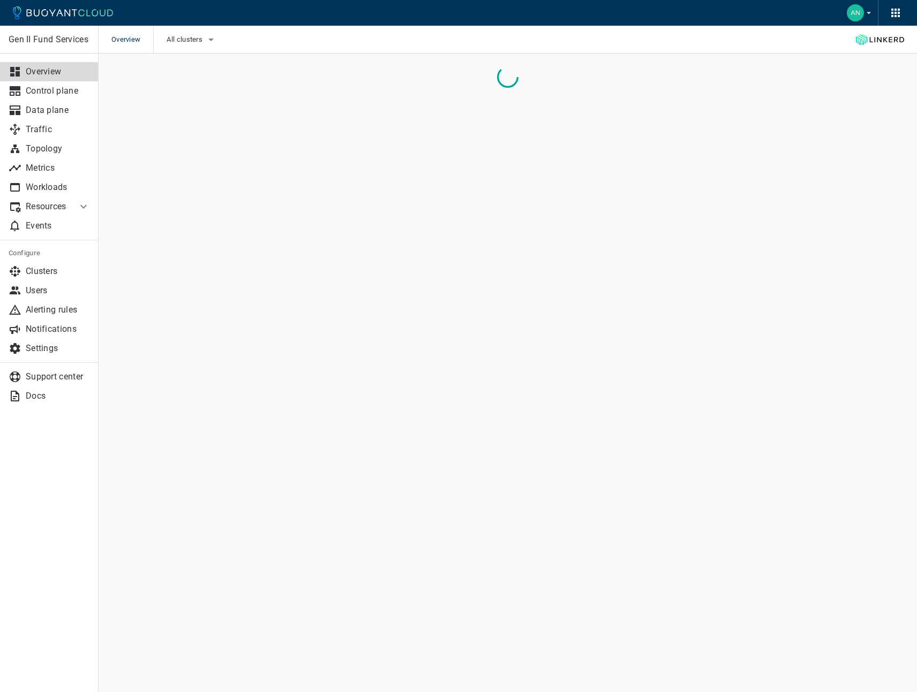  I want to click on p: Clusters, so click(58, 271).